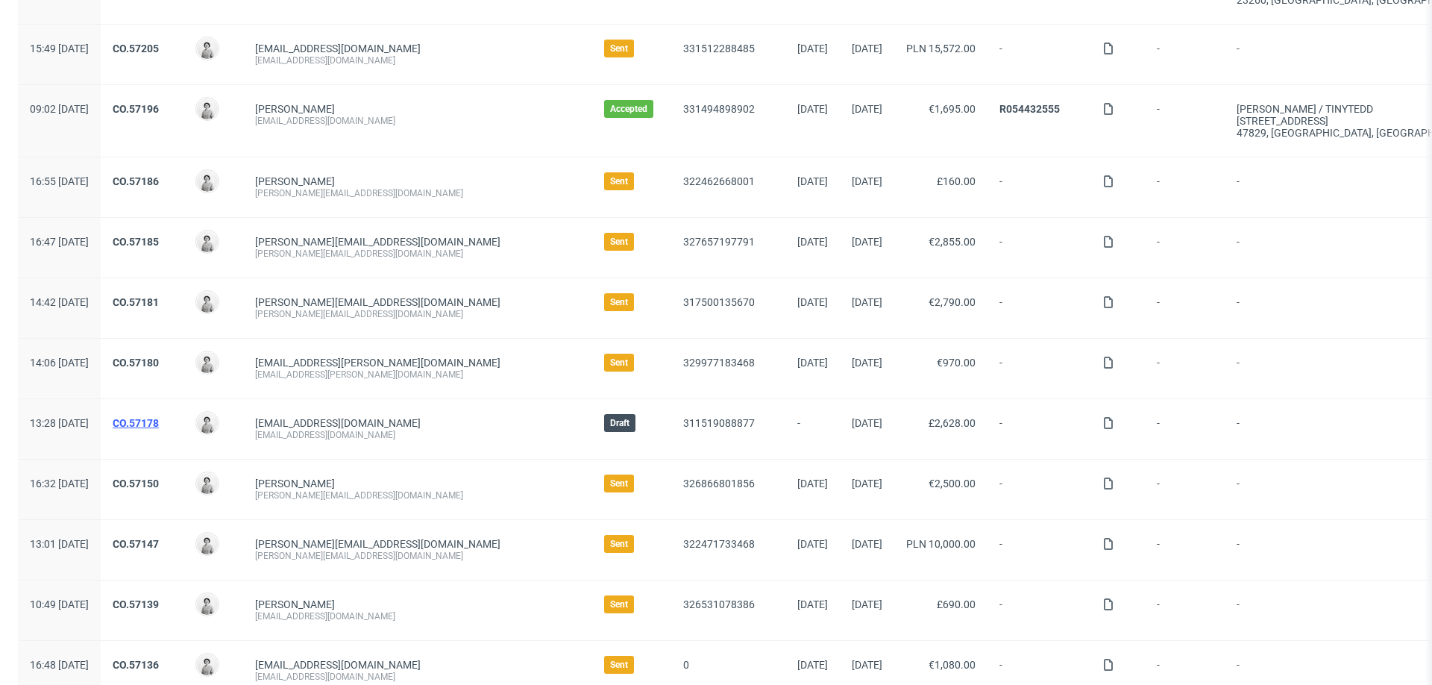 The image size is (1432, 685). I want to click on span: €1,080.00, so click(952, 665).